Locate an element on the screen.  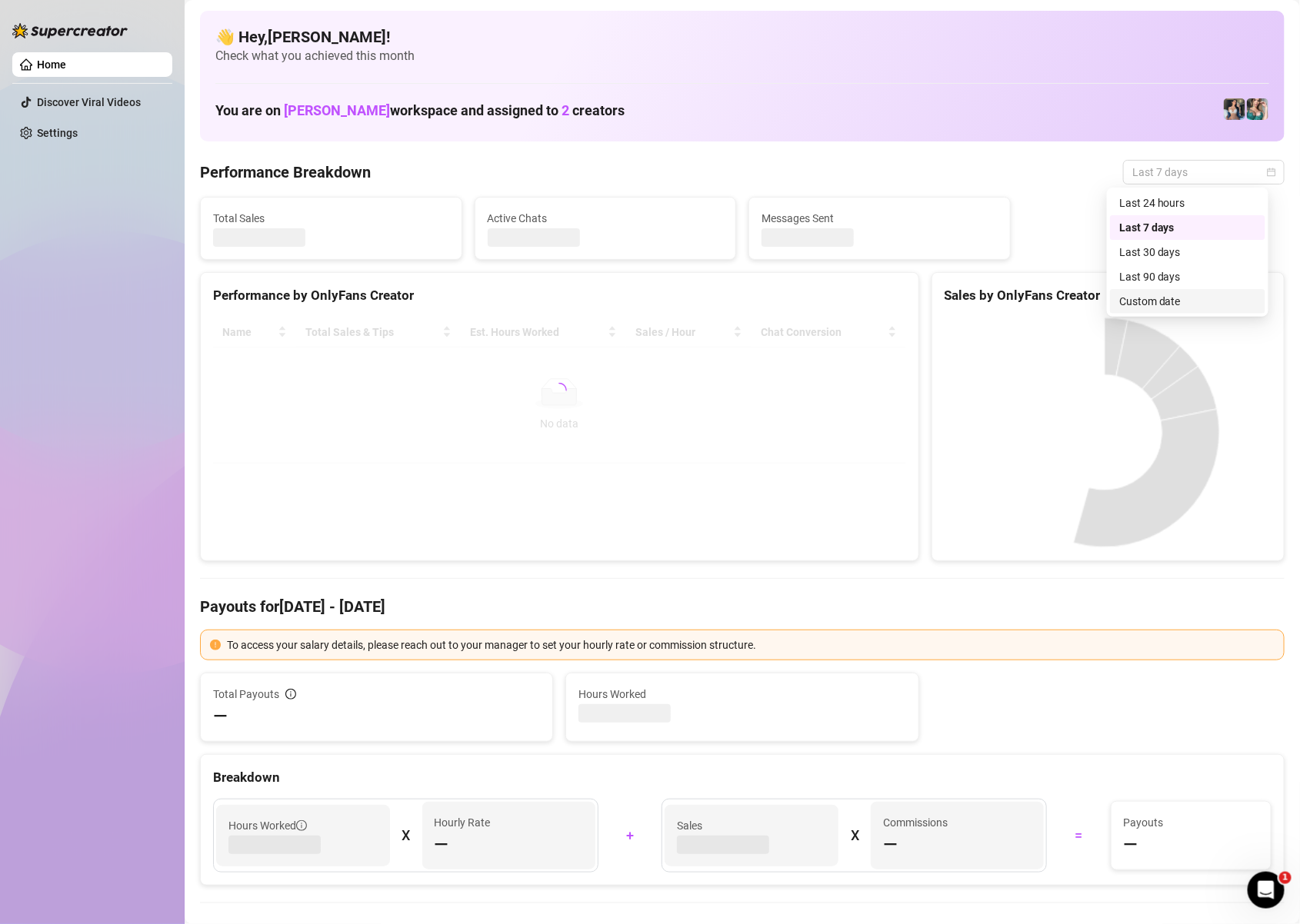
a: Home is located at coordinates (51, 64).